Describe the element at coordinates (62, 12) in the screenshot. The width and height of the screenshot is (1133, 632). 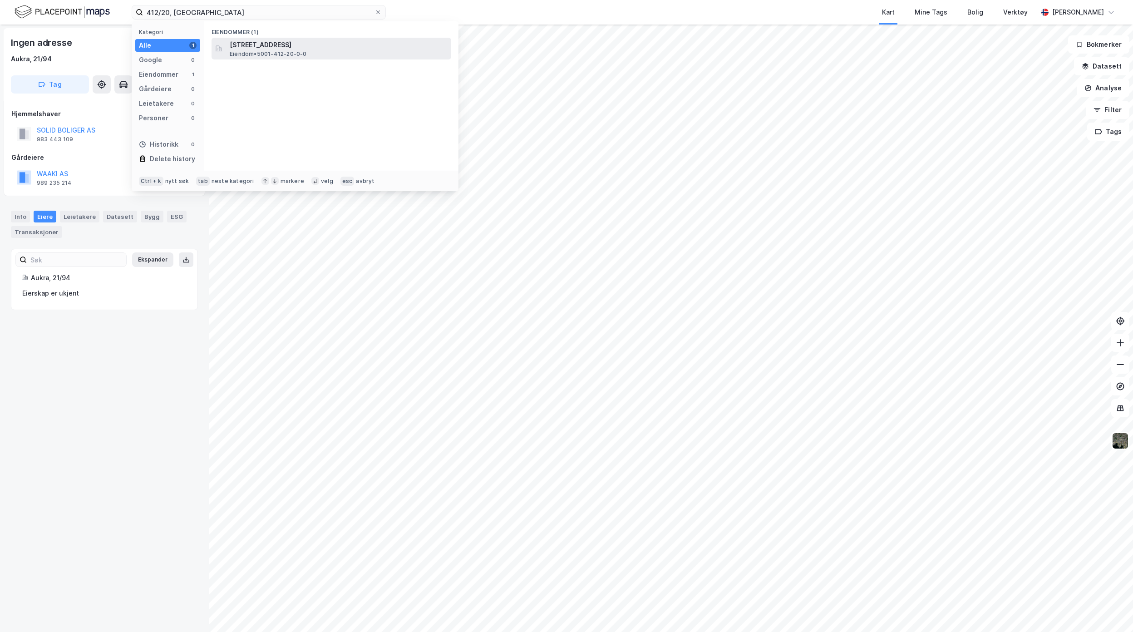
I see `img: logo.f888ab2527a4732fd821a326f86c7f29.svg` at that location.